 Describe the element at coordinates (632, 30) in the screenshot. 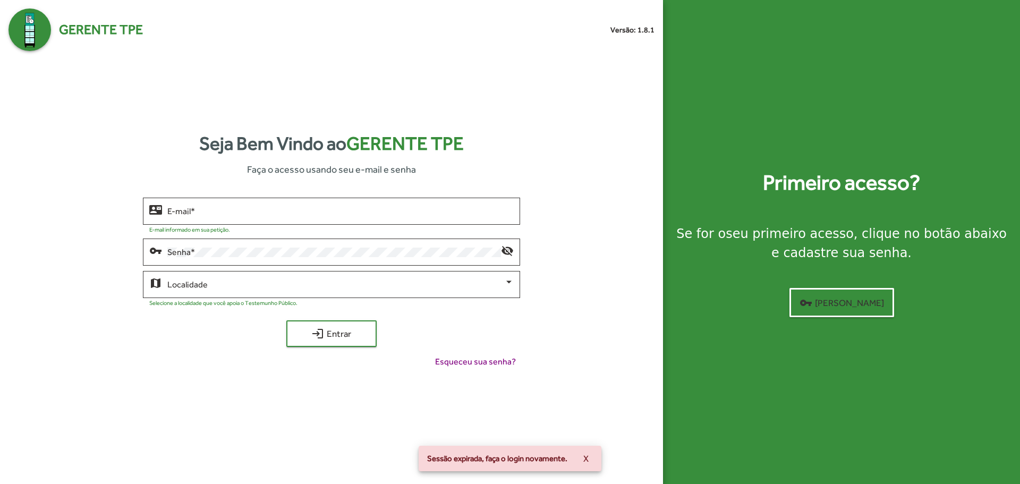

I see `small: Versão: 1.8.1` at that location.